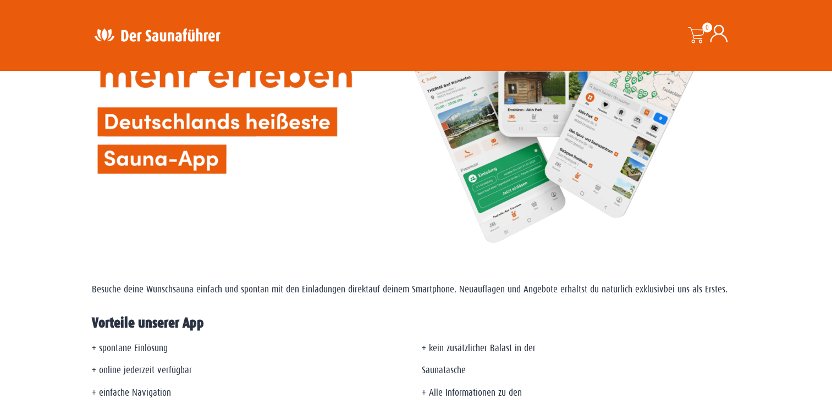  Describe the element at coordinates (130, 348) in the screenshot. I see `span: + spontane Einlösung` at that location.